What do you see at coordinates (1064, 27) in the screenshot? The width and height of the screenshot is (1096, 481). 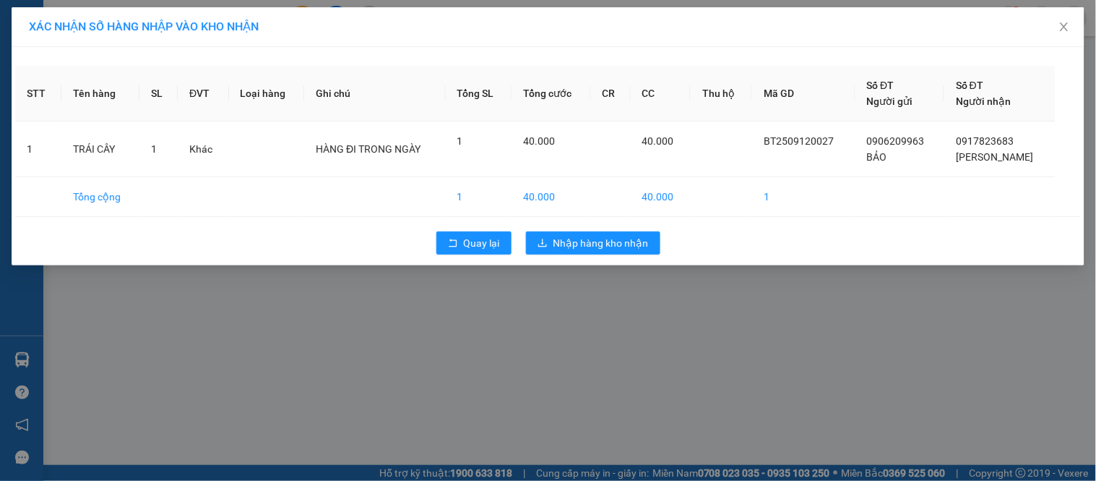 I see `span: close` at bounding box center [1064, 27].